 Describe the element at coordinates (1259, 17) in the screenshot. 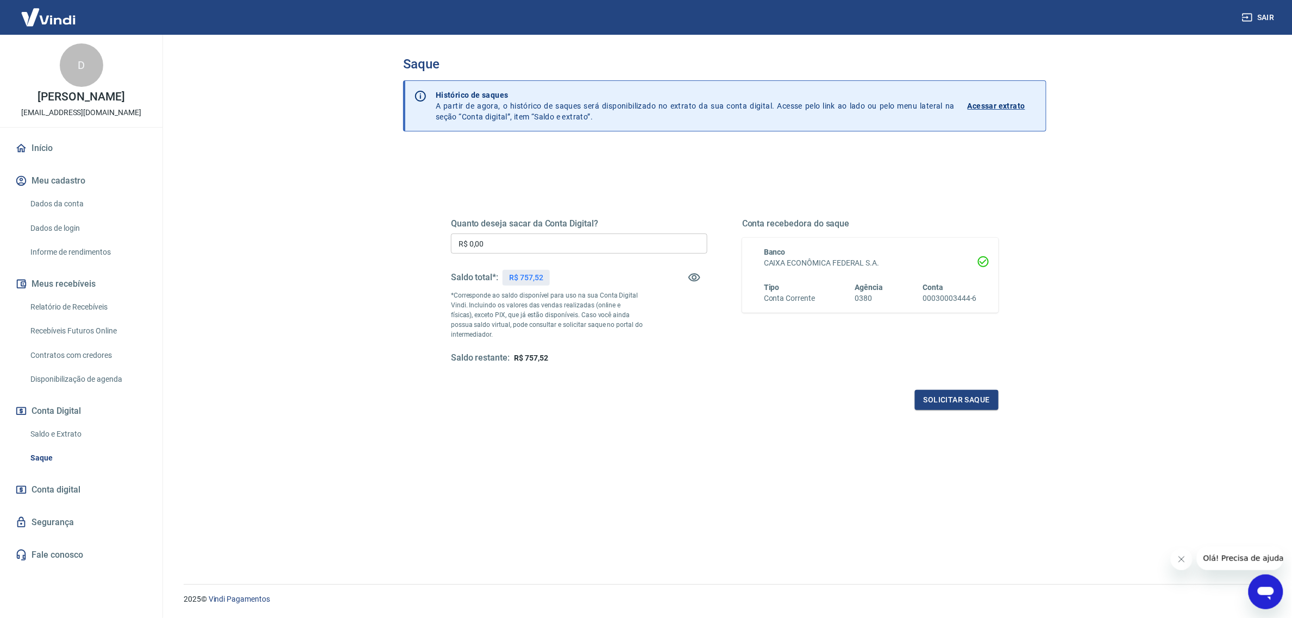

I see `button: Sair` at that location.